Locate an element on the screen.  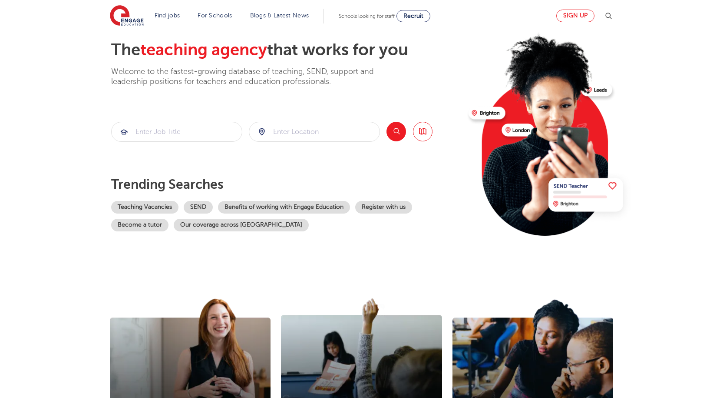
a: Blogs & Latest News is located at coordinates (280, 15).